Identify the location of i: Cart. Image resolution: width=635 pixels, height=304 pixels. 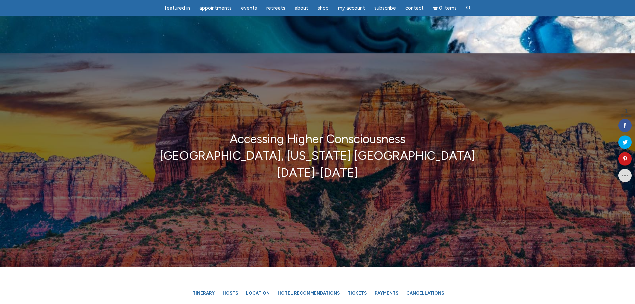
(436, 8).